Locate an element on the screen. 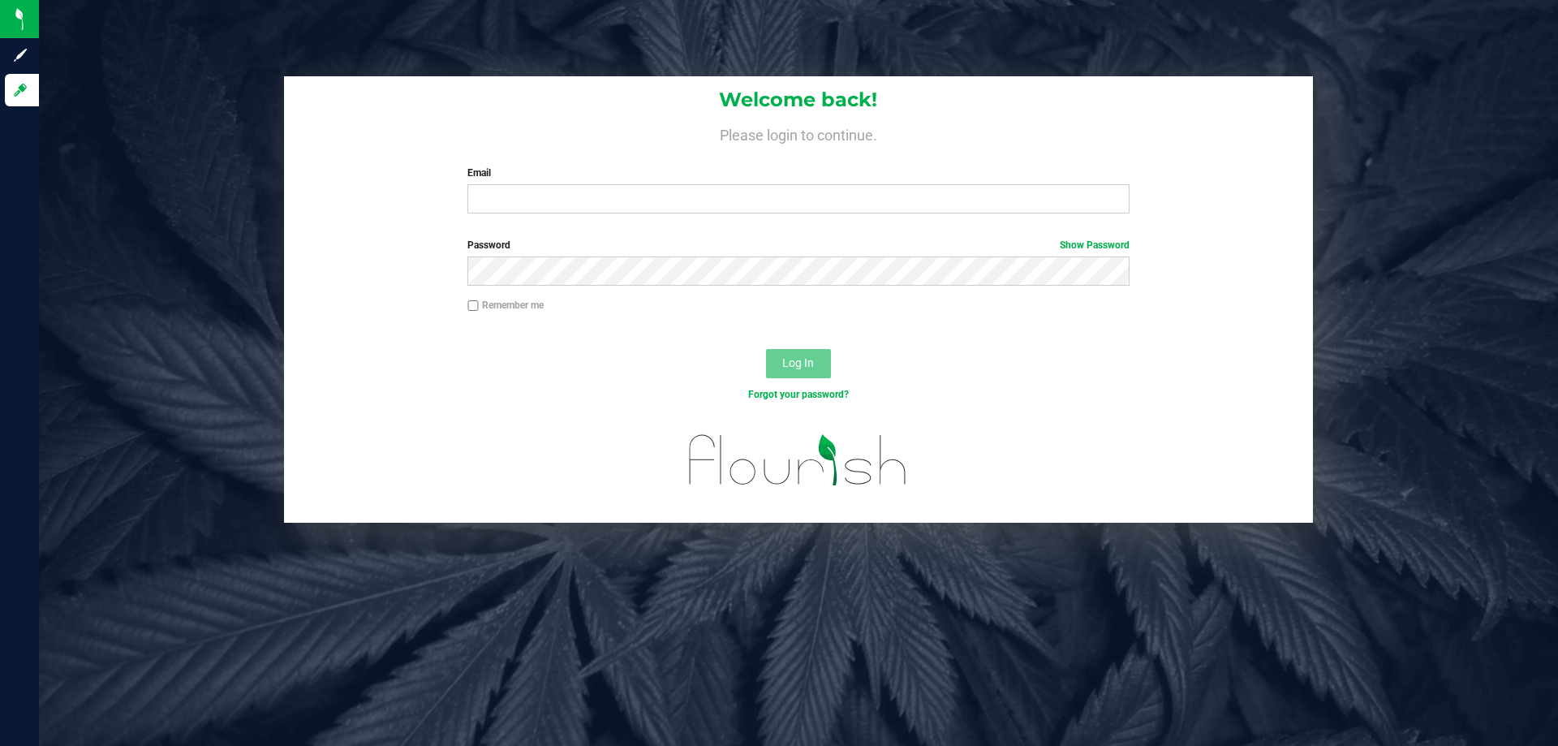 This screenshot has height=746, width=1558. h1: Welcome back! is located at coordinates (799, 100).